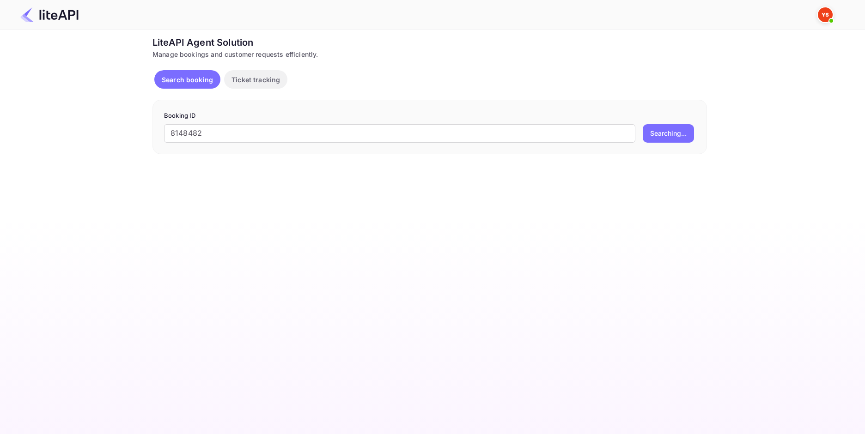 This screenshot has height=434, width=865. I want to click on div: Manage bookings and customer requests efficiently., so click(430, 54).